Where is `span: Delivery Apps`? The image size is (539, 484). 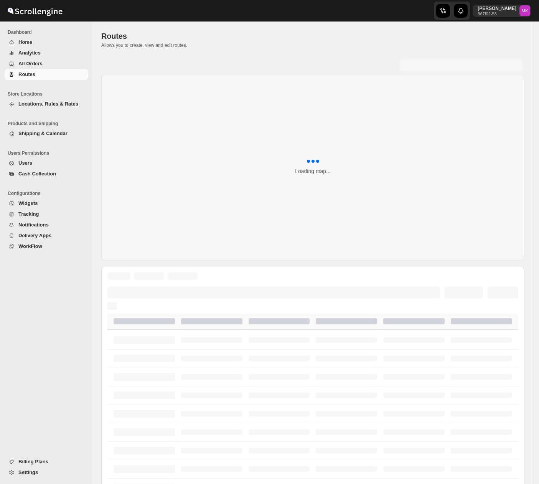
span: Delivery Apps is located at coordinates (35, 235).